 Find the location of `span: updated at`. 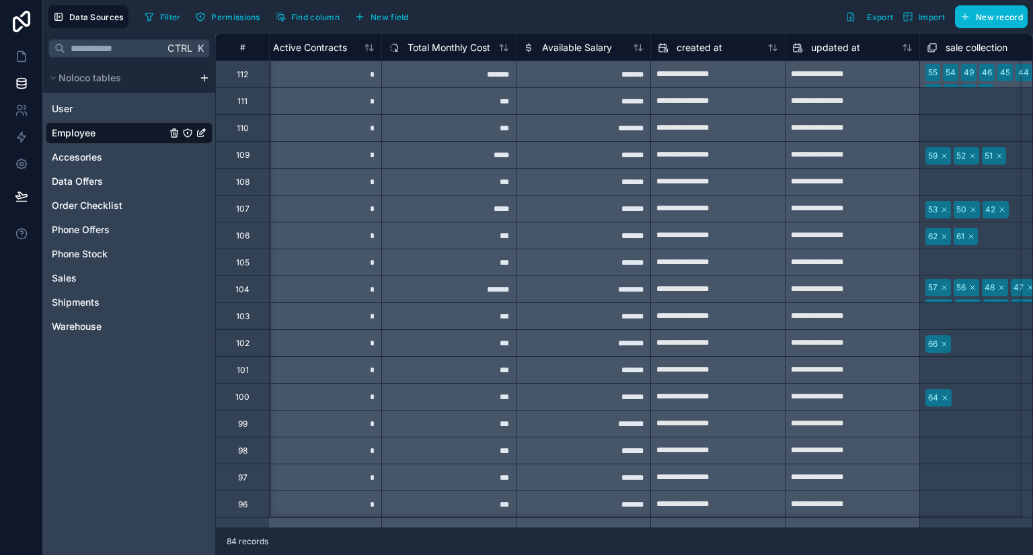

span: updated at is located at coordinates (835, 48).